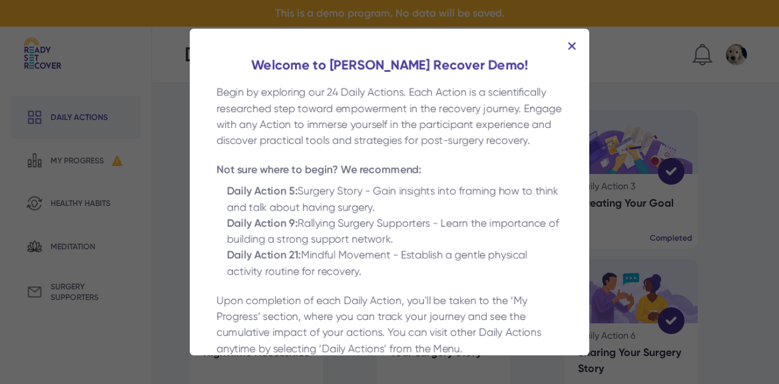 The height and width of the screenshot is (384, 779). I want to click on span: Daily Action 21:, so click(264, 254).